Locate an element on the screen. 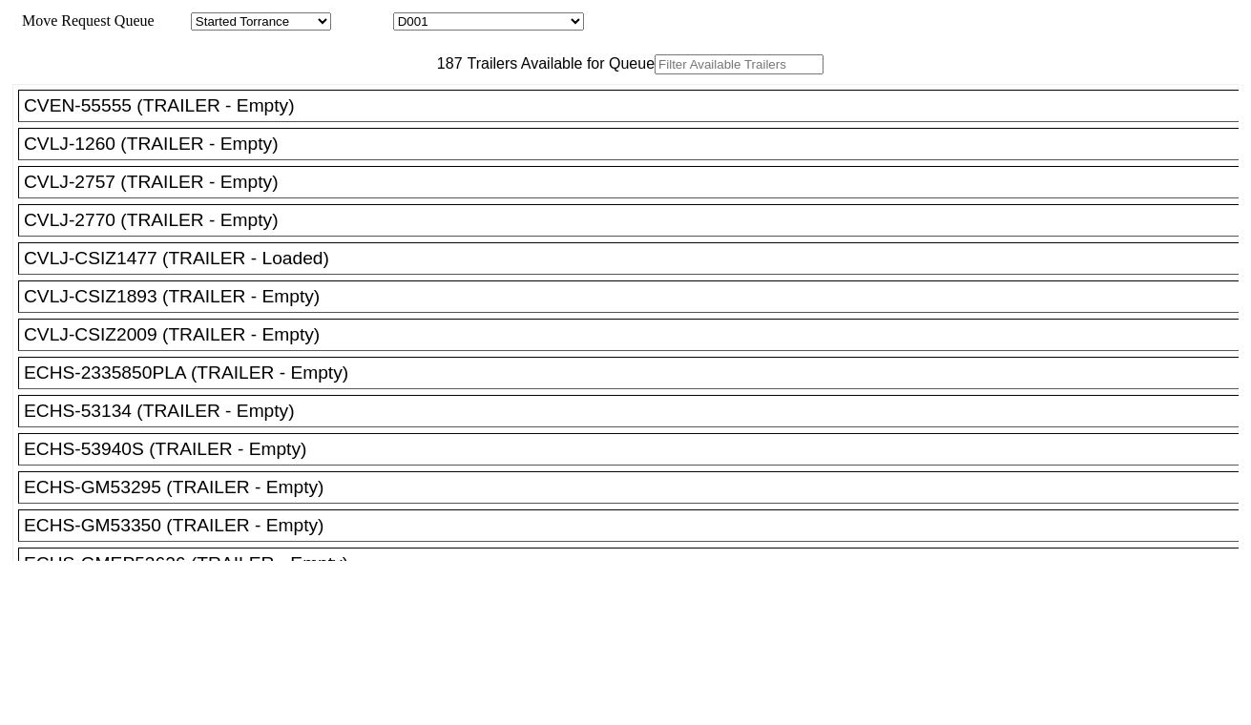 Image resolution: width=1251 pixels, height=725 pixels. span: Trailers Available for Queue is located at coordinates (559, 63).